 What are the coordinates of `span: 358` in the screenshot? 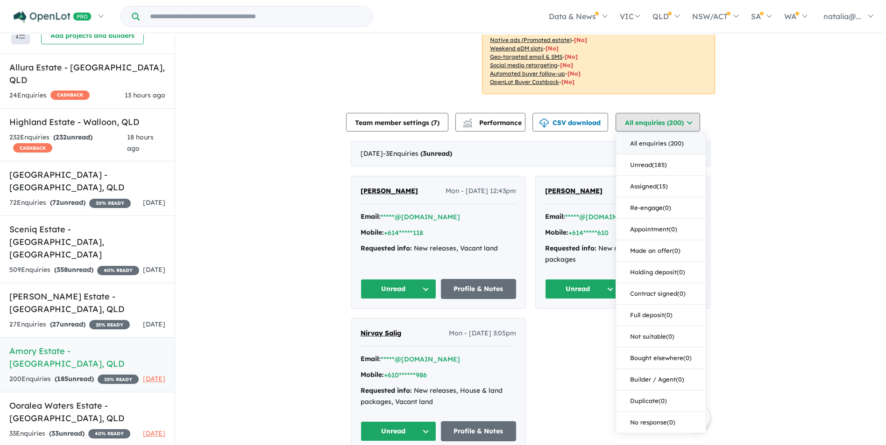 It's located at (62, 270).